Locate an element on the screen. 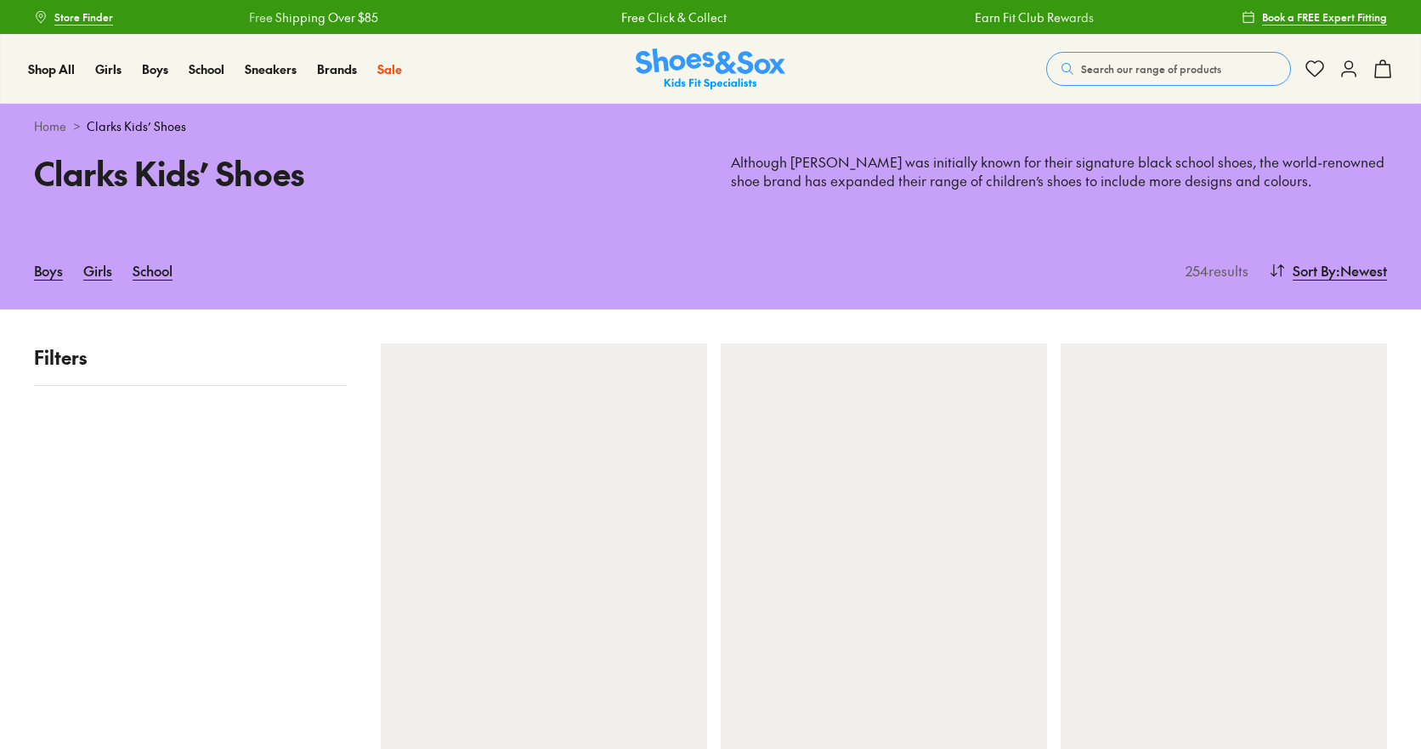  span: Shop All is located at coordinates (51, 69).